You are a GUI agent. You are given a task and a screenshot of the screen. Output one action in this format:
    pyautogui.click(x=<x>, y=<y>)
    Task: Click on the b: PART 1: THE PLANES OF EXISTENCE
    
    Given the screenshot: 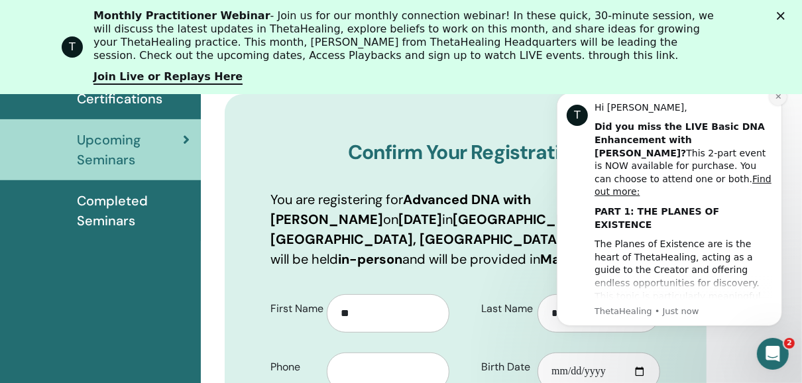 What is the action you would take?
    pyautogui.click(x=120, y=145)
    